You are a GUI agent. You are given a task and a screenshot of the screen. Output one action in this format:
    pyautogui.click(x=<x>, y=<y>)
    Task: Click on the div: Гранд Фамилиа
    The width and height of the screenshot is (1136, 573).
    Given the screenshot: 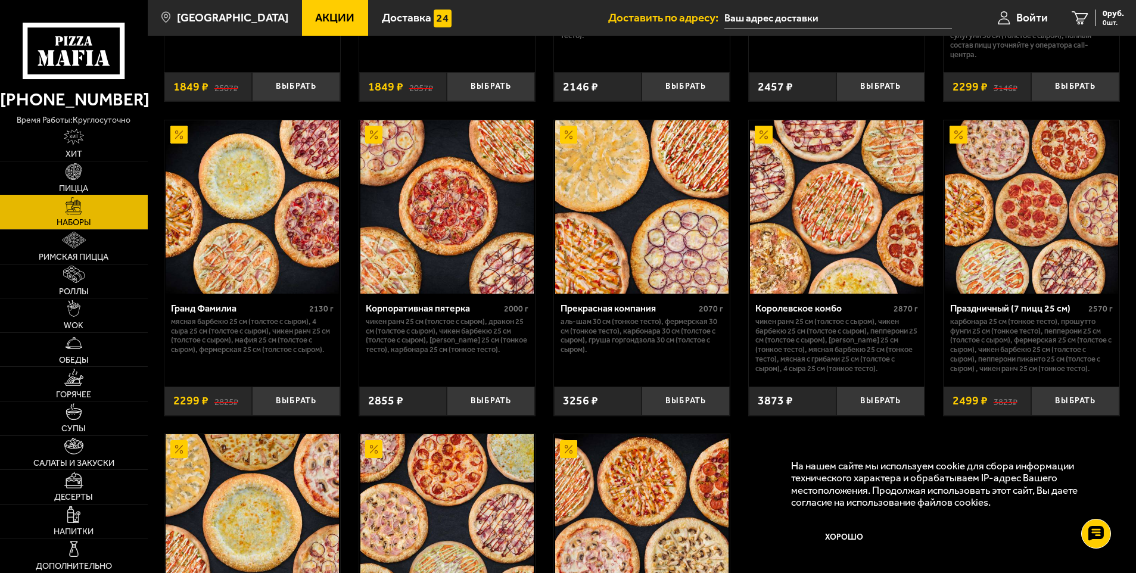 What is the action you would take?
    pyautogui.click(x=238, y=308)
    